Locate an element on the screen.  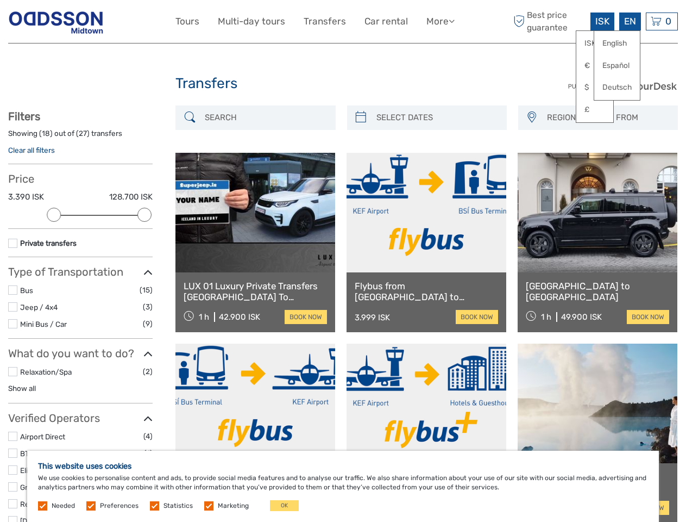
a: Mini Bus / Car is located at coordinates (43, 324).